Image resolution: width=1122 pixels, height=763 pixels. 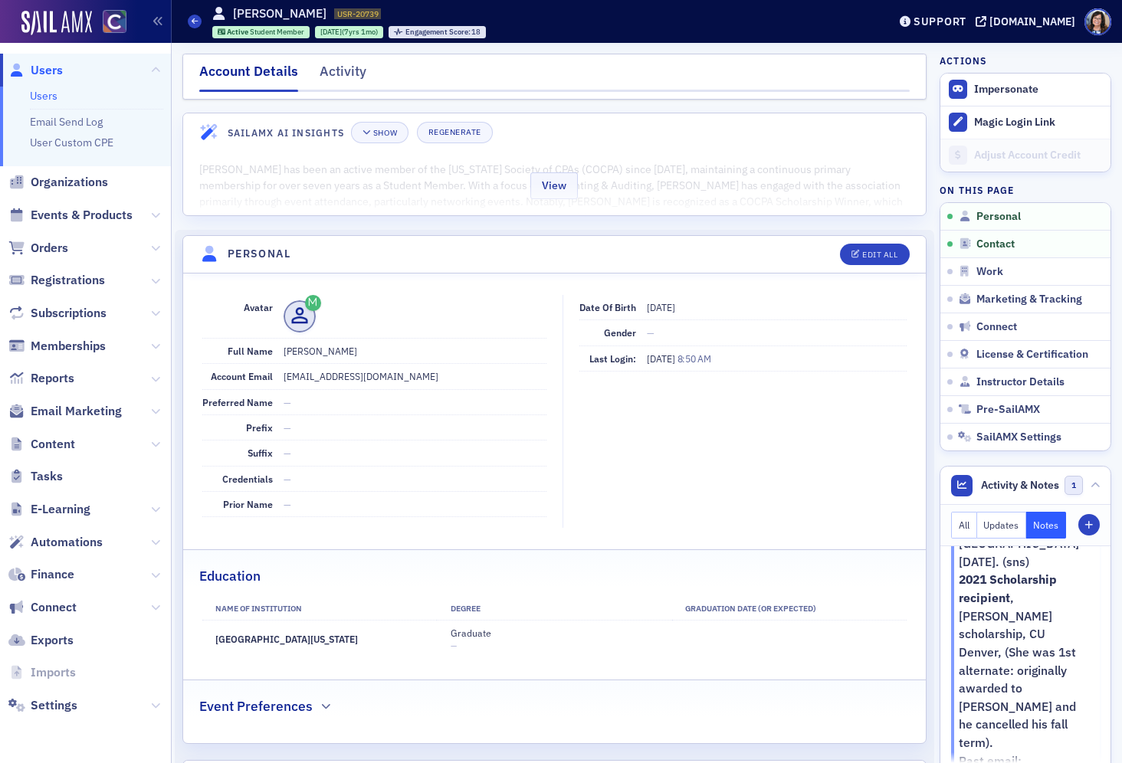 What do you see at coordinates (1032, 355) in the screenshot?
I see `span: License & Certification` at bounding box center [1032, 355].